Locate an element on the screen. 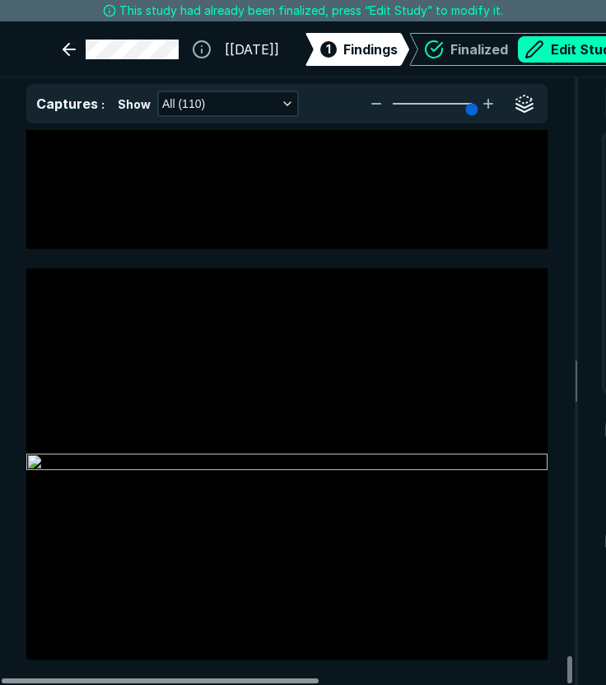  a: See-Mode Logo is located at coordinates (33, 49).